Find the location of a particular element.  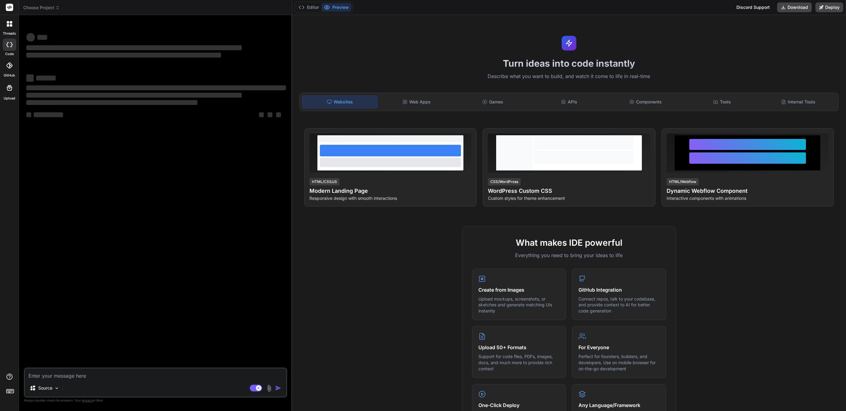

p: Interactive components with animations is located at coordinates (748, 198).